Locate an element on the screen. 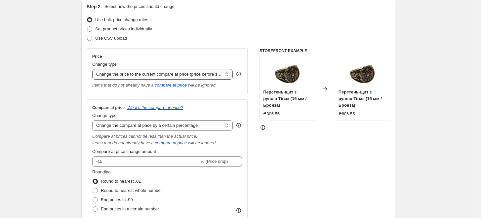 The height and width of the screenshot is (218, 481). h3: Price is located at coordinates (97, 57).